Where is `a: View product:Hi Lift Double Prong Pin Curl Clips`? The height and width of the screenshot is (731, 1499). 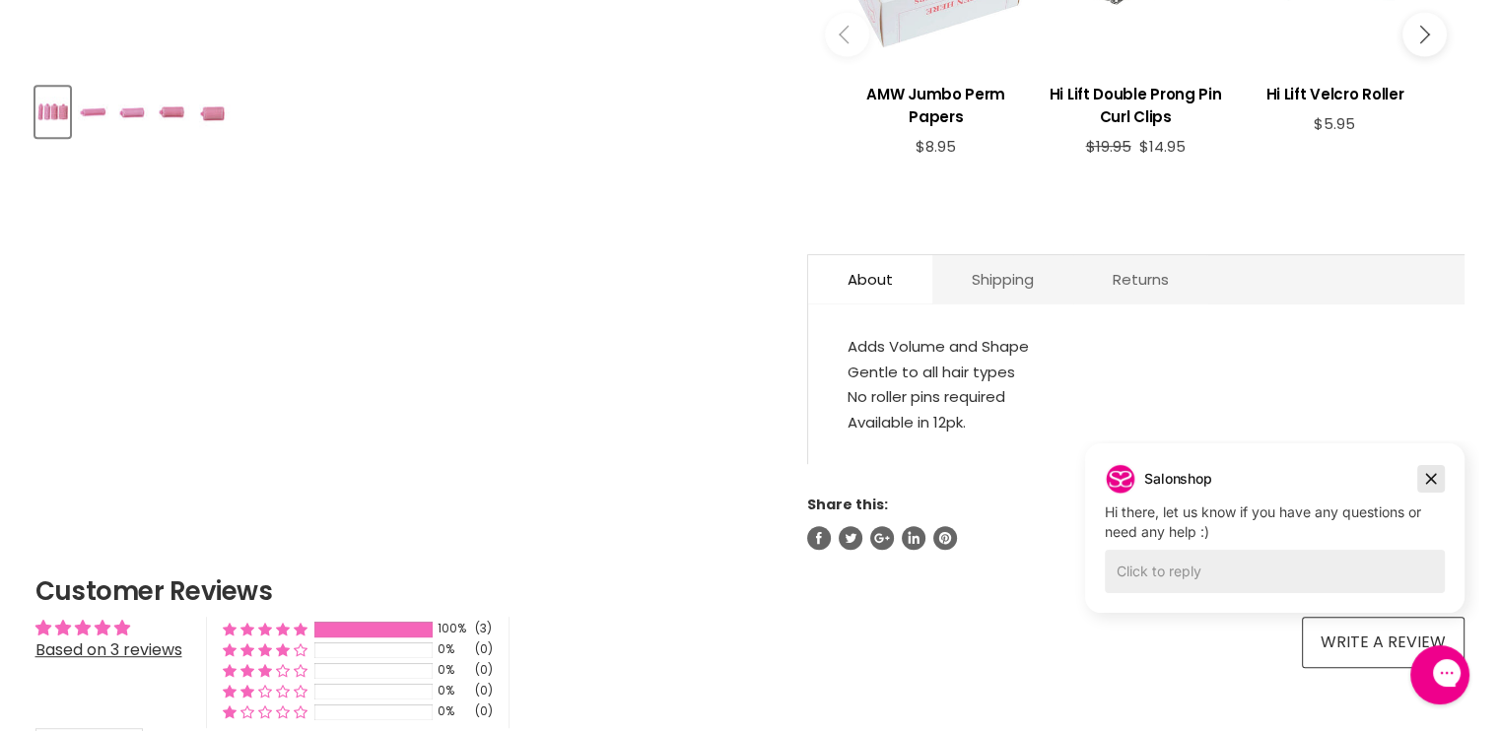 a: View product:Hi Lift Double Prong Pin Curl Clips is located at coordinates (1135, 103).